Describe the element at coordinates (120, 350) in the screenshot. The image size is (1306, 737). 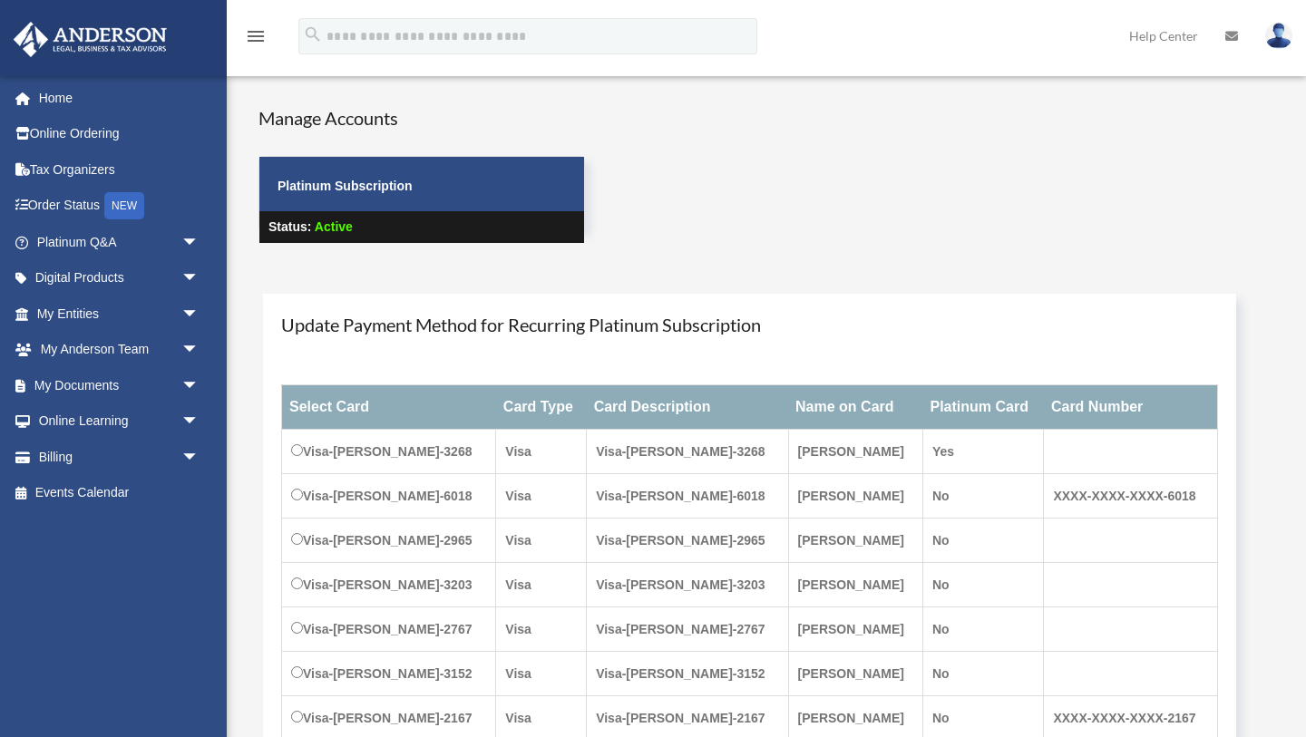
I see `a: My Anderson Teamarrow_drop_down` at that location.